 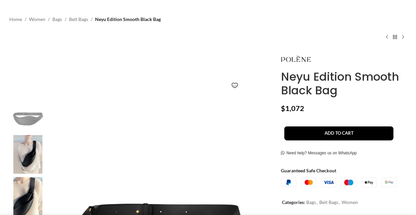 I want to click on a: Next product, so click(x=403, y=37).